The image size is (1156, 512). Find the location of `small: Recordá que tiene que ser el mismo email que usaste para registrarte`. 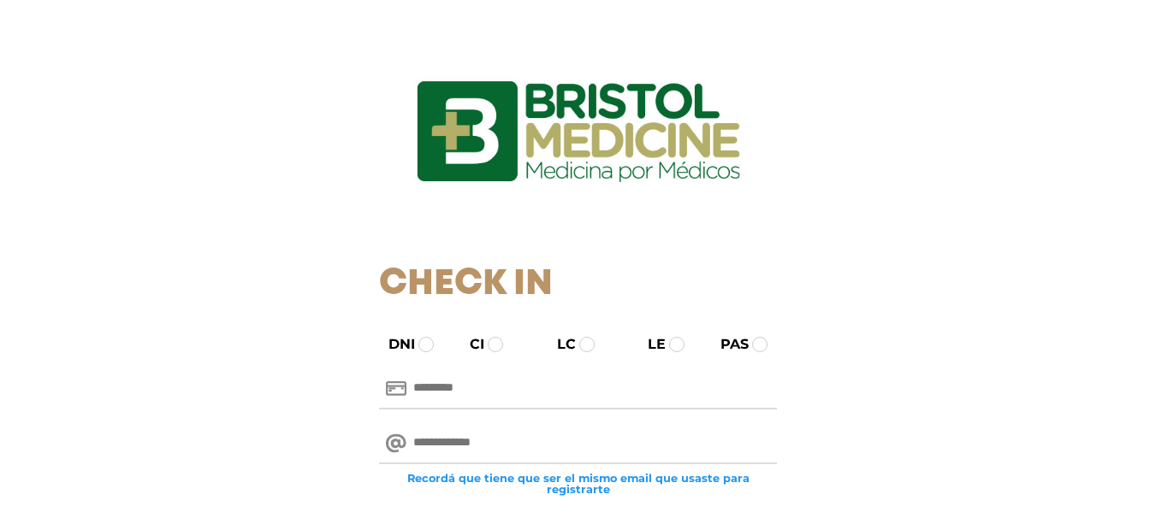

small: Recordá que tiene que ser el mismo email que usaste para registrarte is located at coordinates (577, 484).